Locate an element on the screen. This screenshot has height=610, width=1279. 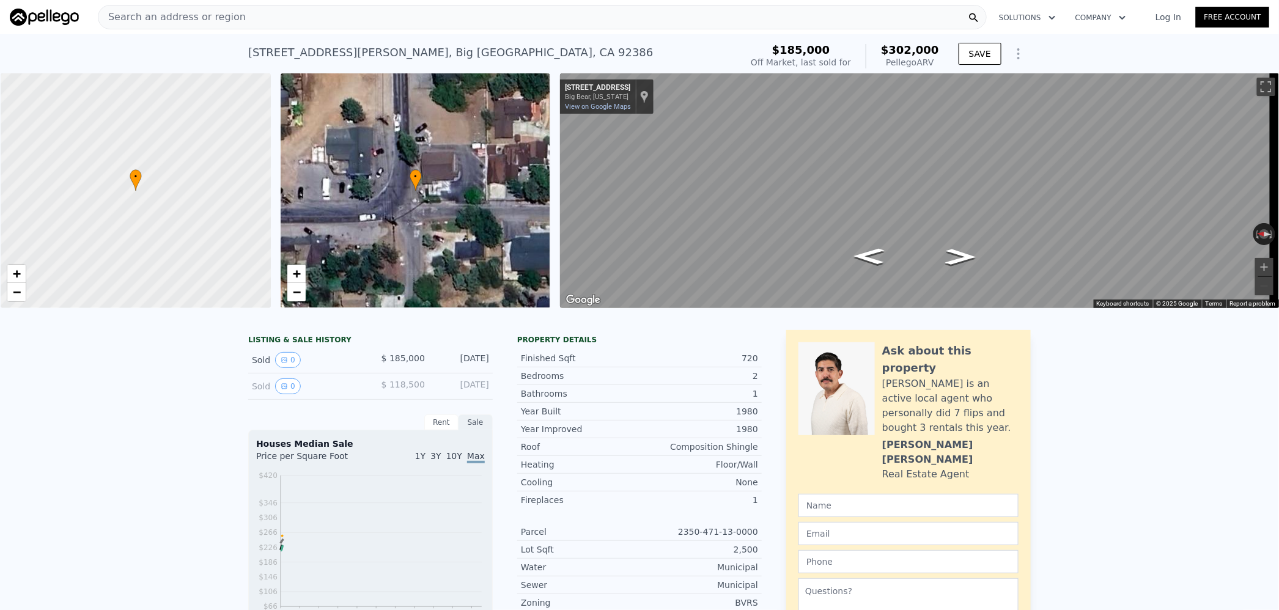
div: 2,500 is located at coordinates (699, 550).